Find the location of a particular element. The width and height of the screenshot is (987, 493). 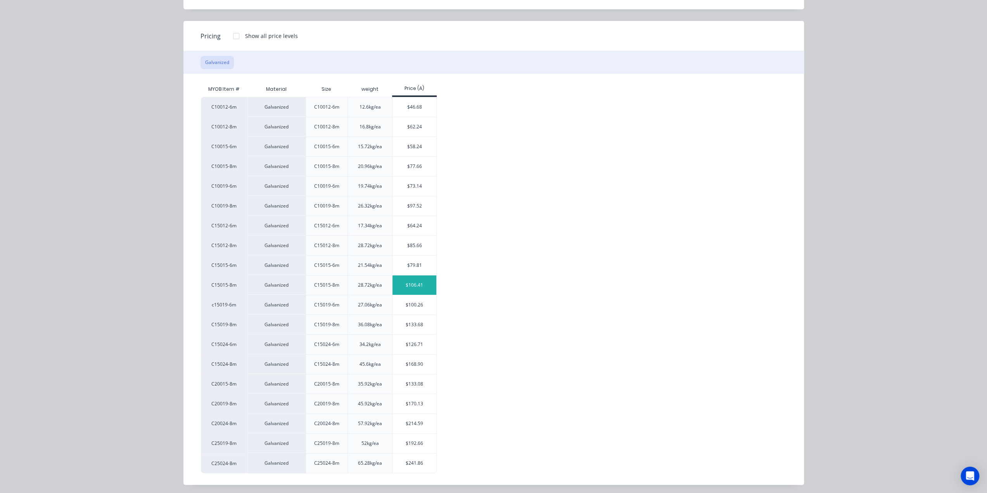

div: $85.66 is located at coordinates (414, 246).